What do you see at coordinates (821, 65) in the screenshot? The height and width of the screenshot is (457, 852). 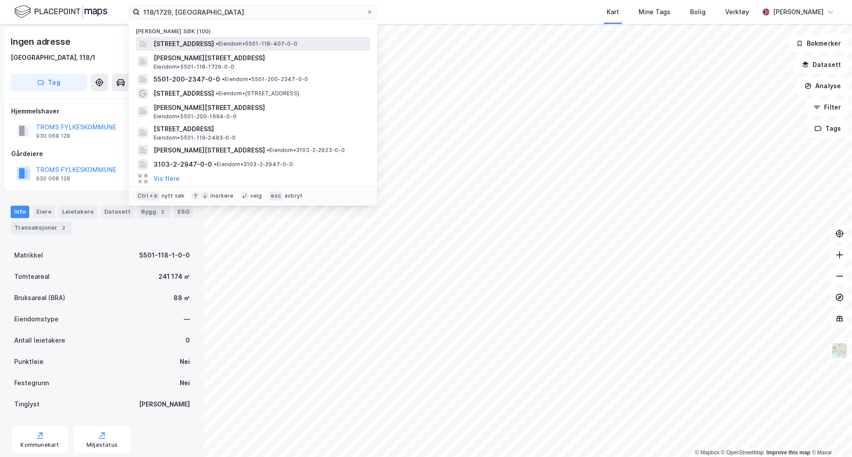 I see `button: Datasett` at bounding box center [821, 65].